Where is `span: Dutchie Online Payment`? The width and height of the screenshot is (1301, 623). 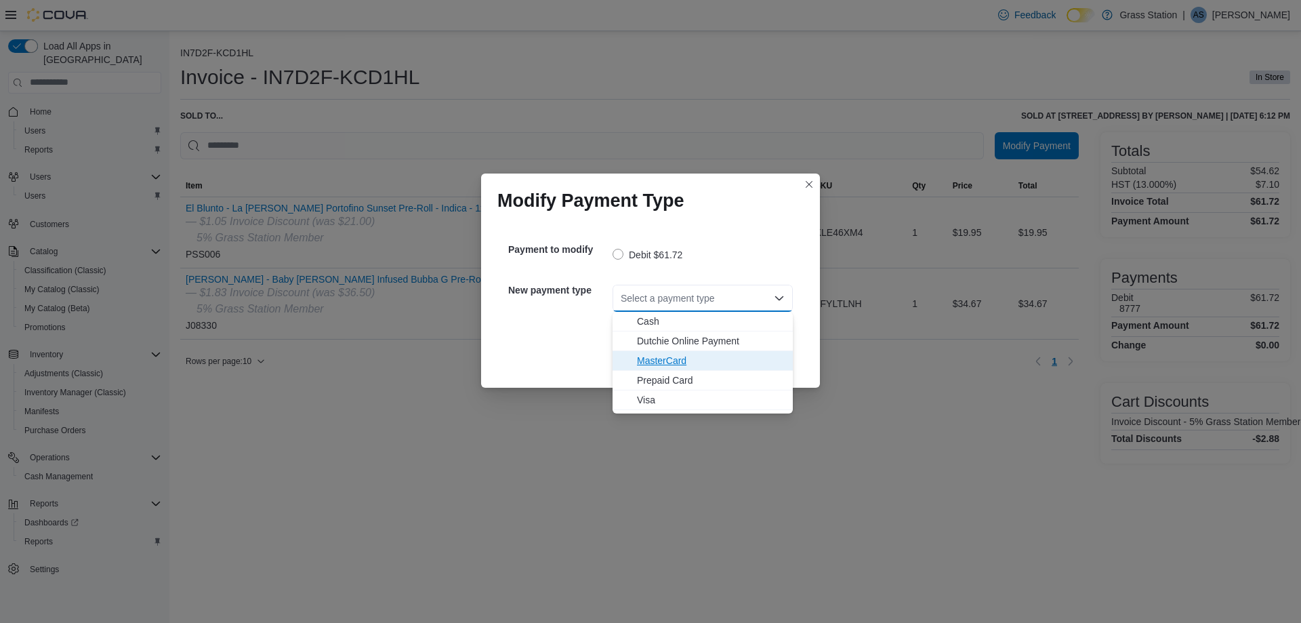 span: Dutchie Online Payment is located at coordinates (711, 341).